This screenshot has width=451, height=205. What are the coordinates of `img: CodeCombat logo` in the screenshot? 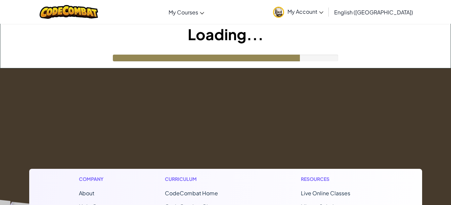 It's located at (69, 12).